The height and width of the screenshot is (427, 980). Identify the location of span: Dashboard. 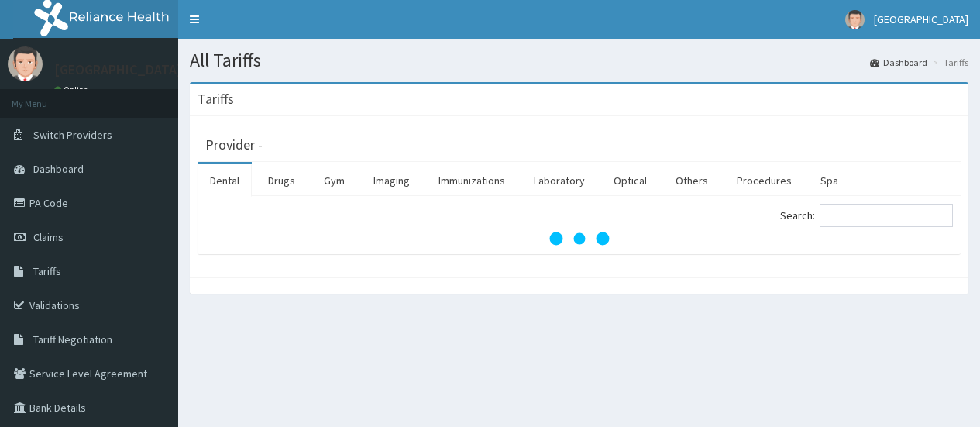
(58, 169).